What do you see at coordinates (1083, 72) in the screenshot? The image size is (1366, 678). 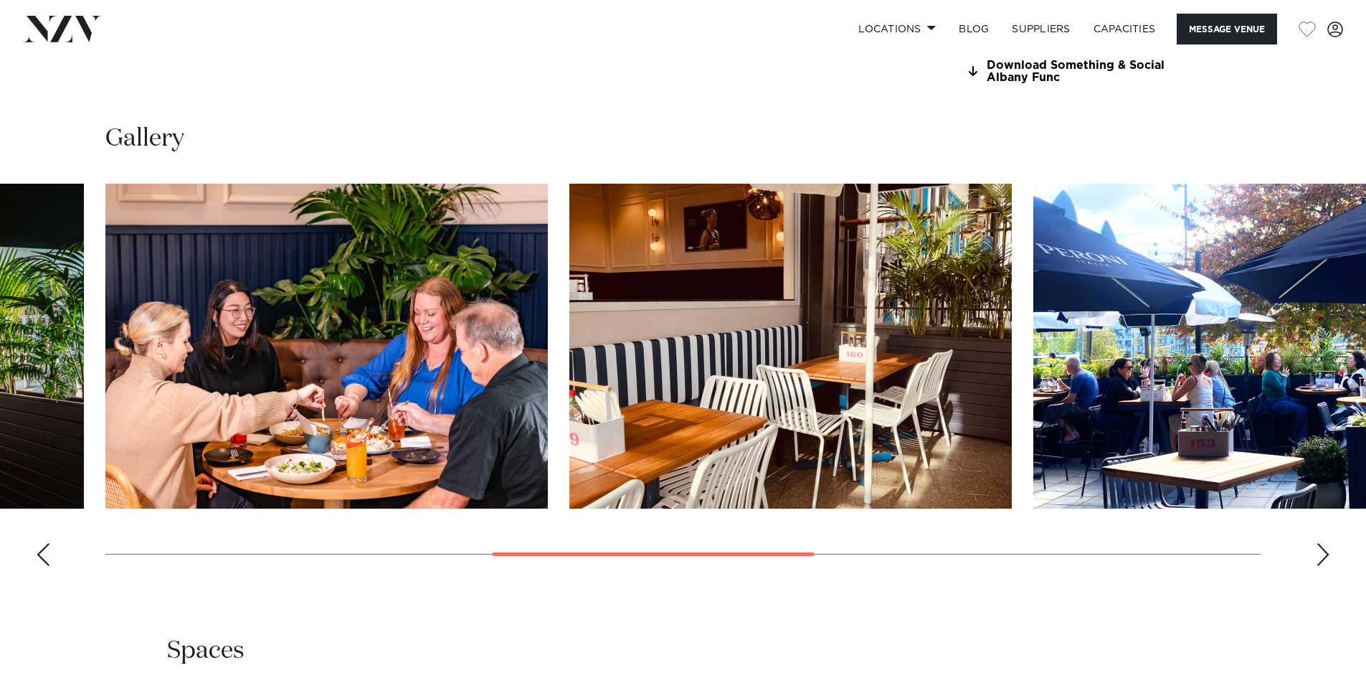 I see `a: Download Something & Social Albany Func` at bounding box center [1083, 72].